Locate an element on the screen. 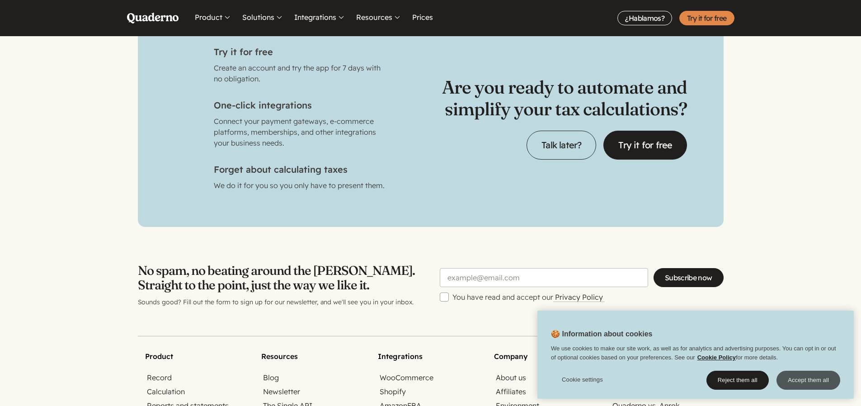  font: Company is located at coordinates (510, 356).